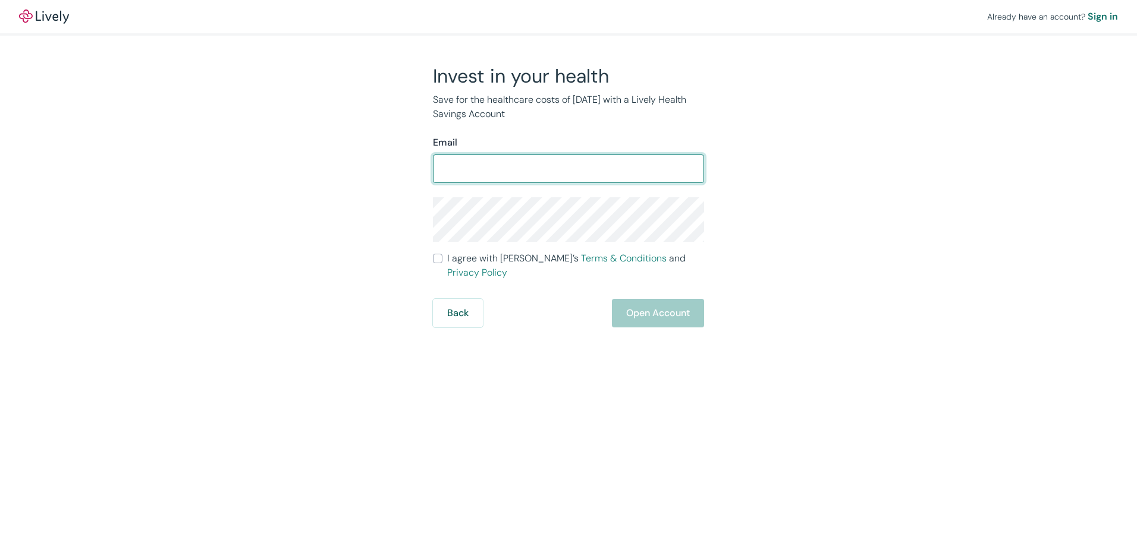 The width and height of the screenshot is (1137, 549). I want to click on a: Sign in, so click(1102, 17).